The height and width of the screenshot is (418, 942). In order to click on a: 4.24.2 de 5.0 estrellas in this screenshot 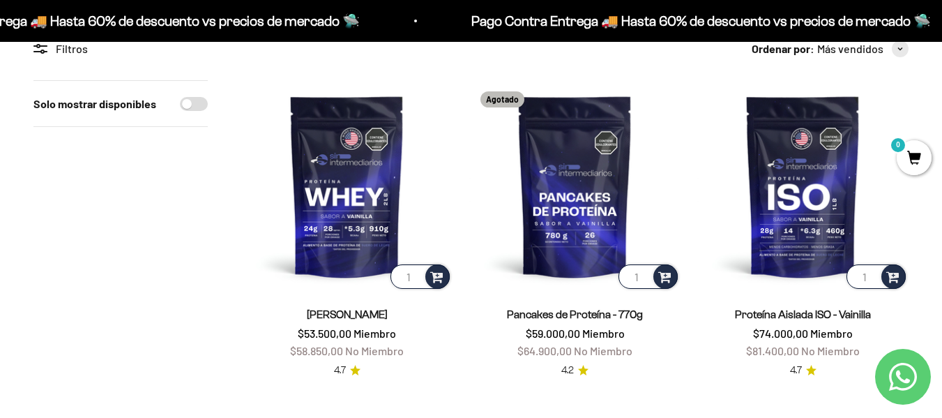, I will do `click(575, 370)`.